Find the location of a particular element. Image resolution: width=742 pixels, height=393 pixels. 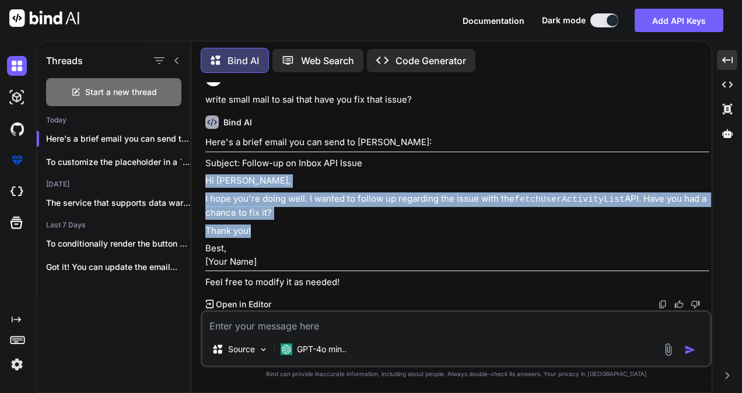

p: Code Generator is located at coordinates (431, 61).